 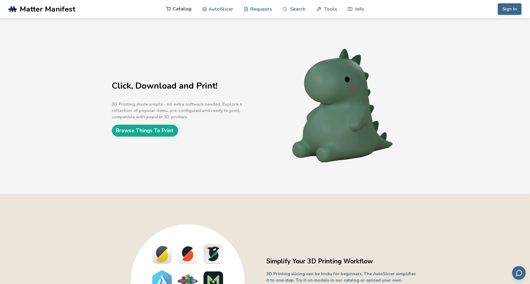 I want to click on button: Sign In, so click(x=510, y=9).